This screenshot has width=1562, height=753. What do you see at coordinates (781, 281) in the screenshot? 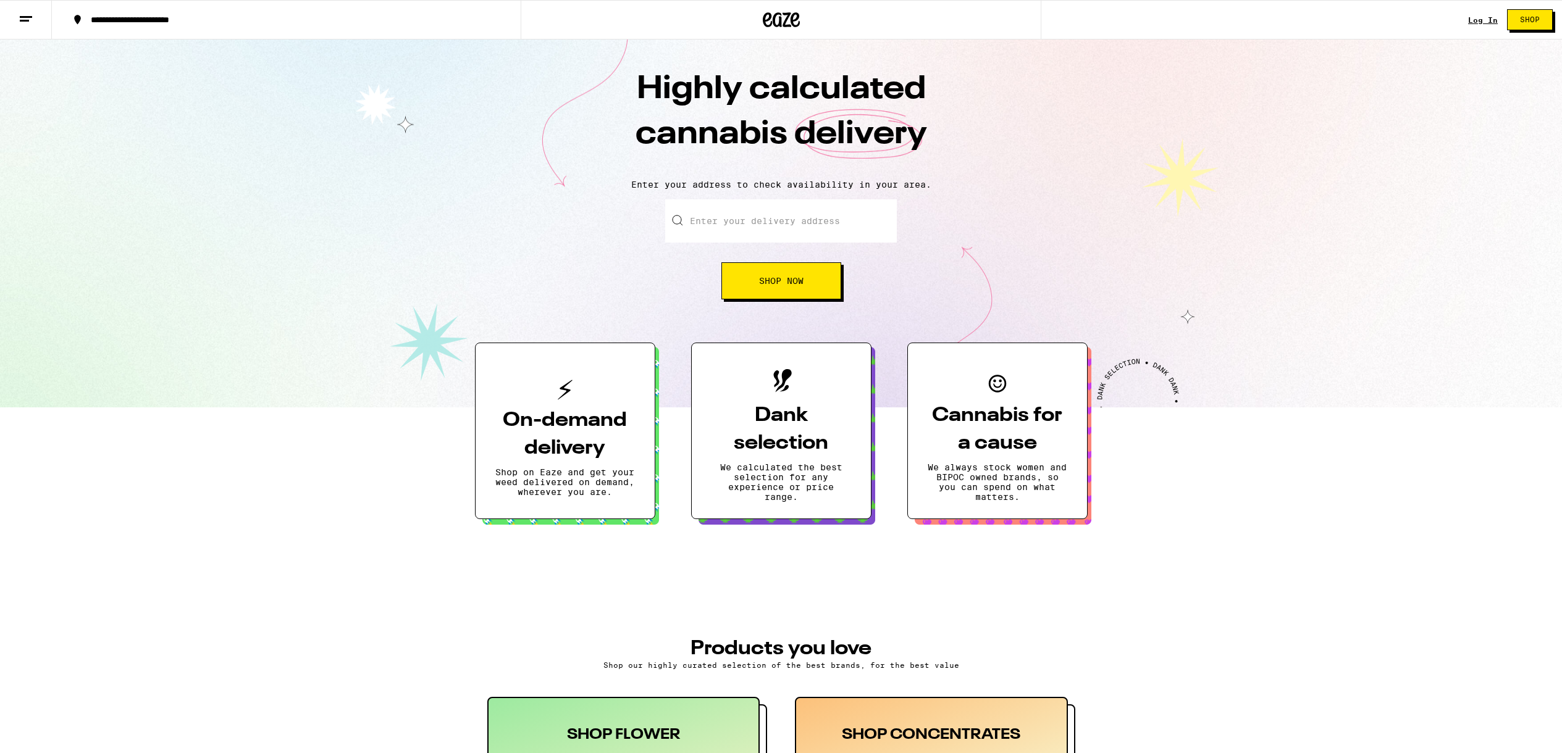
I see `span: Shop Now` at bounding box center [781, 281].